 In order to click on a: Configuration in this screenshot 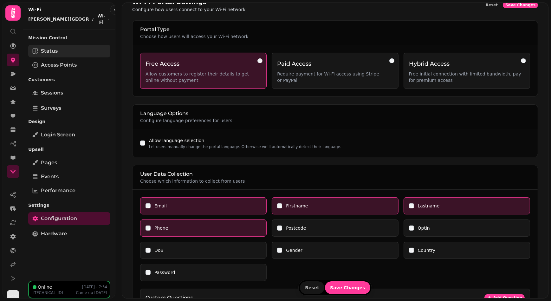, I will do `click(69, 218)`.